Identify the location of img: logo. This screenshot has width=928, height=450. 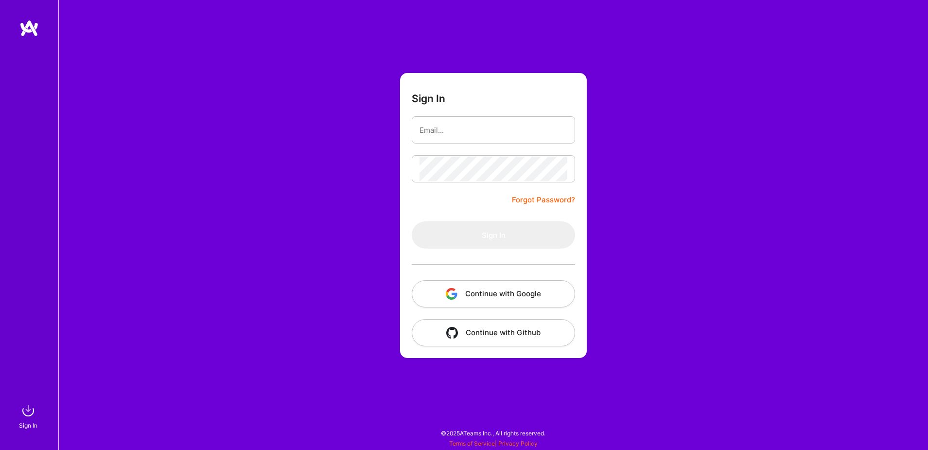
(29, 28).